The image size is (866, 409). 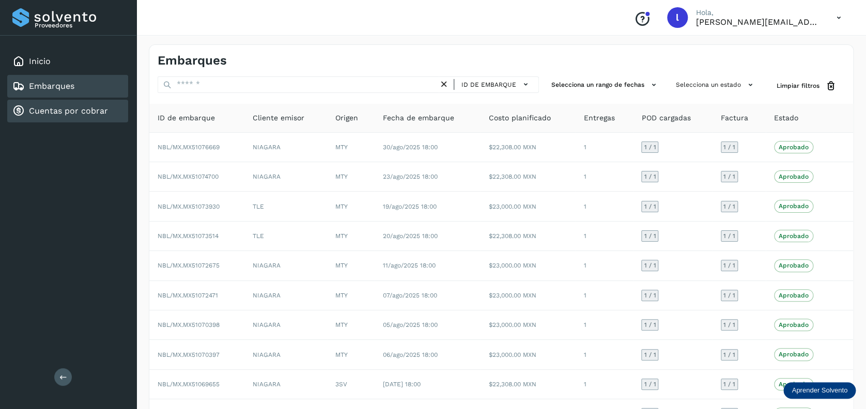 I want to click on button: Selecciona un rango de fechas, so click(x=605, y=85).